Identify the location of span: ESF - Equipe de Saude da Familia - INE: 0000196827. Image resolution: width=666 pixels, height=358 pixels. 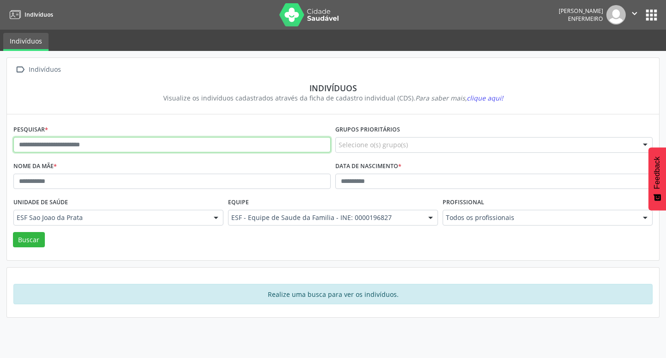
(325, 217).